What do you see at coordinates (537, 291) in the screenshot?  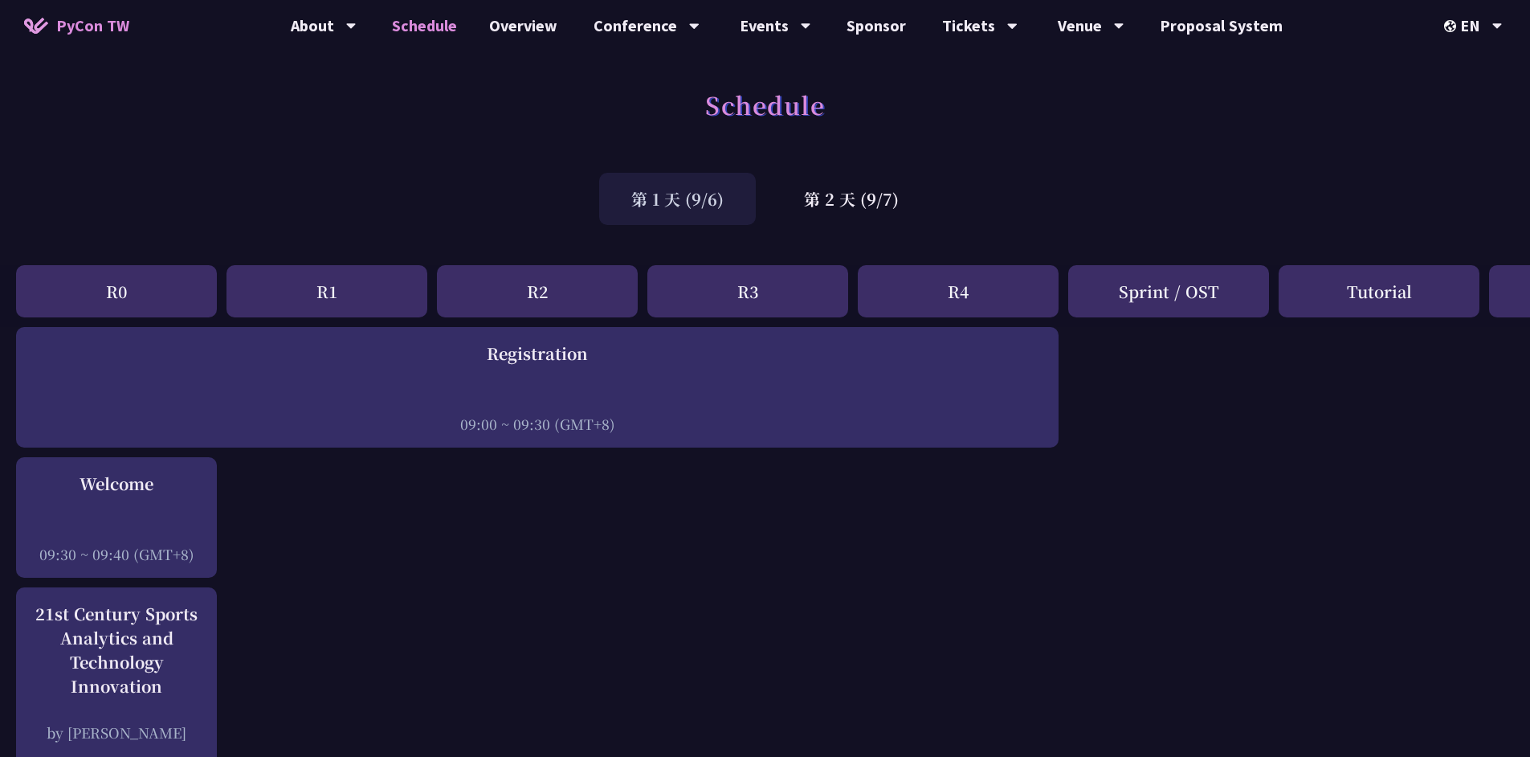 I see `div: R2` at bounding box center [537, 291].